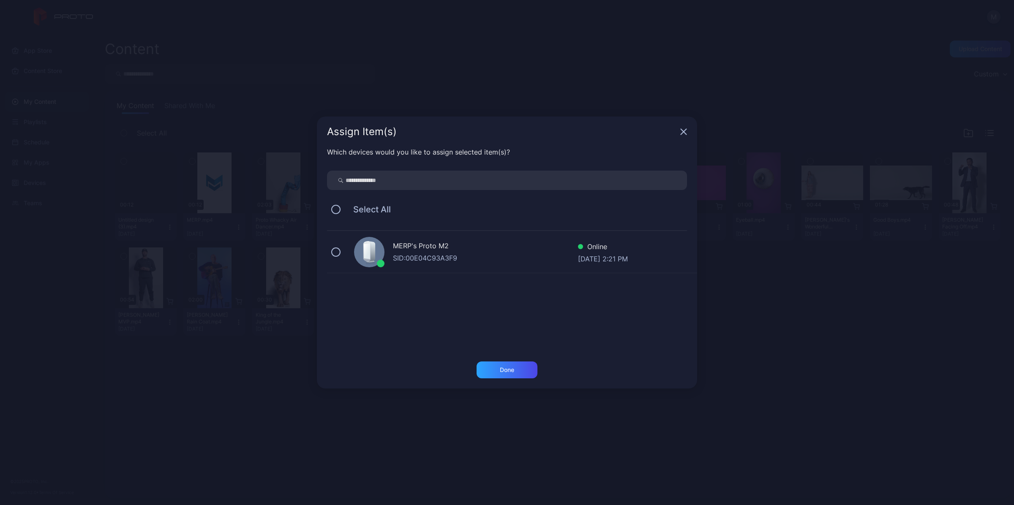 This screenshot has height=505, width=1014. Describe the element at coordinates (507, 370) in the screenshot. I see `button: Done` at that location.